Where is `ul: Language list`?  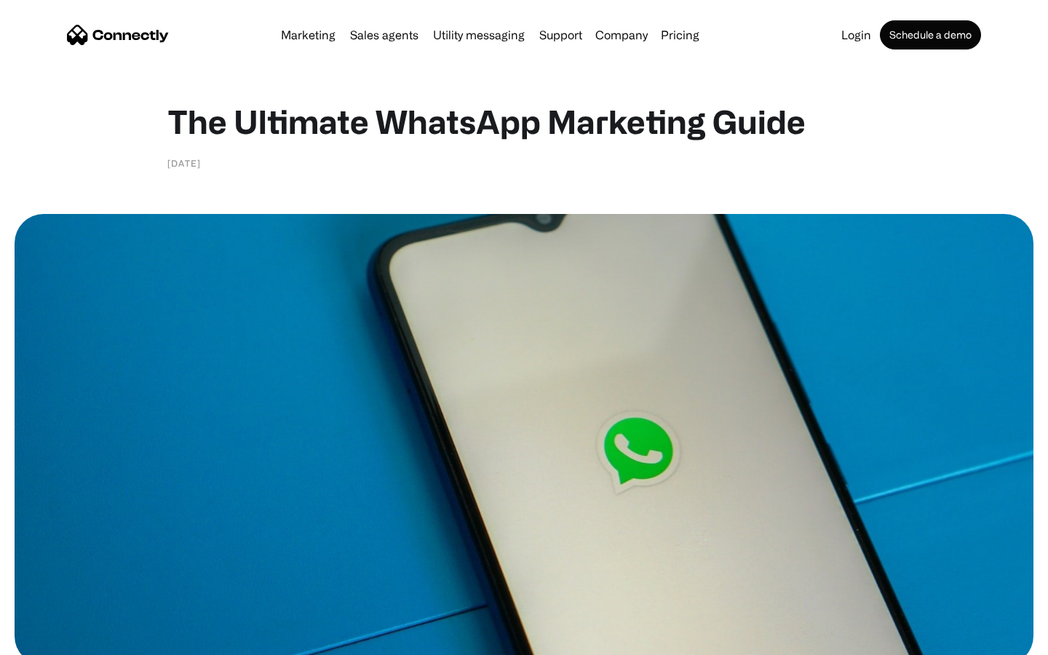 ul: Language list is located at coordinates (58, 640).